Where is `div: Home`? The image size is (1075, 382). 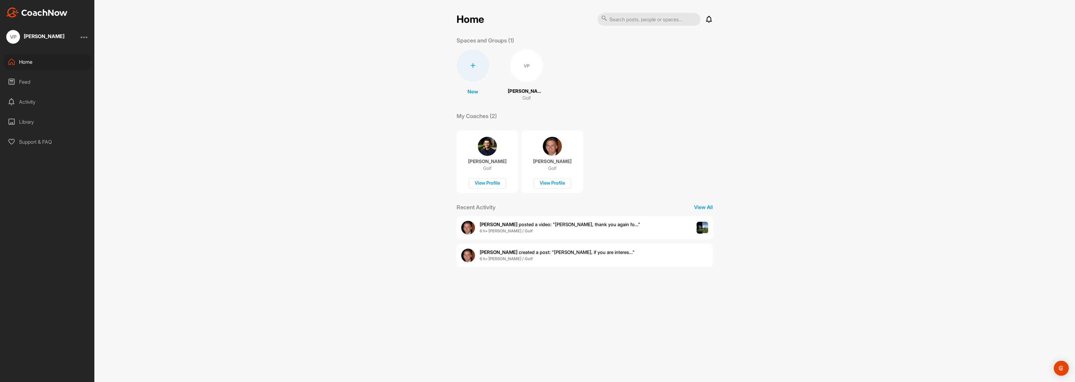 div: Home is located at coordinates (48, 62).